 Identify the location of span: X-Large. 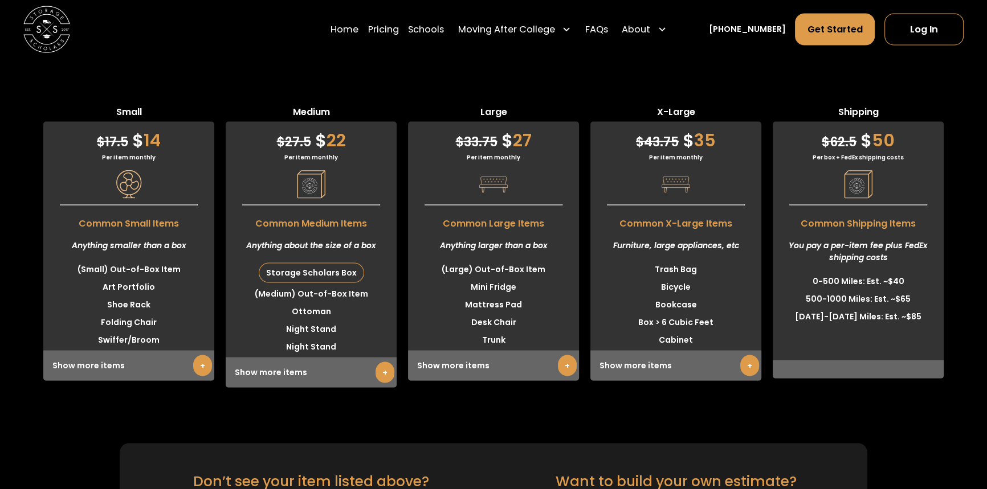
(676, 113).